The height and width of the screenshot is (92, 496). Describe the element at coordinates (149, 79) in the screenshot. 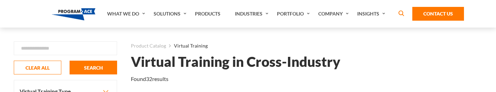

I see `em: 32` at that location.